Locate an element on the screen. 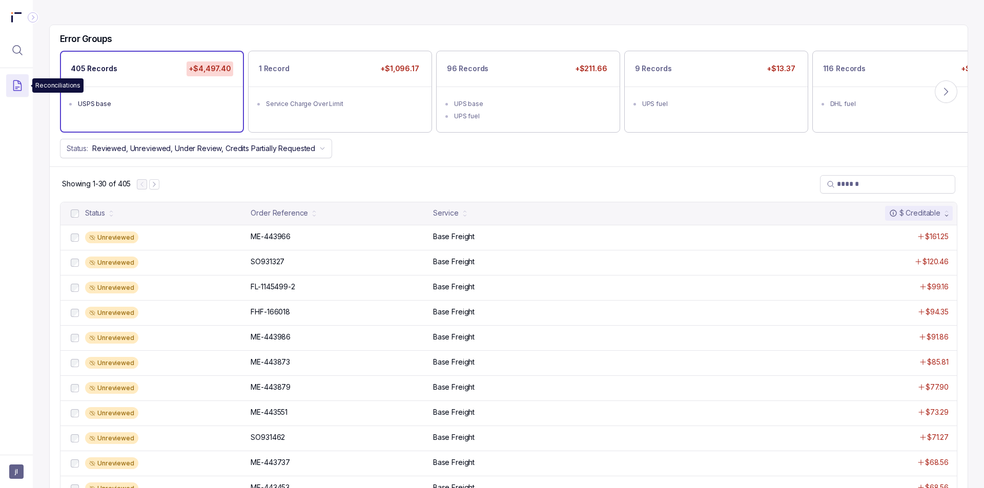  p: 405 Records is located at coordinates (94, 69).